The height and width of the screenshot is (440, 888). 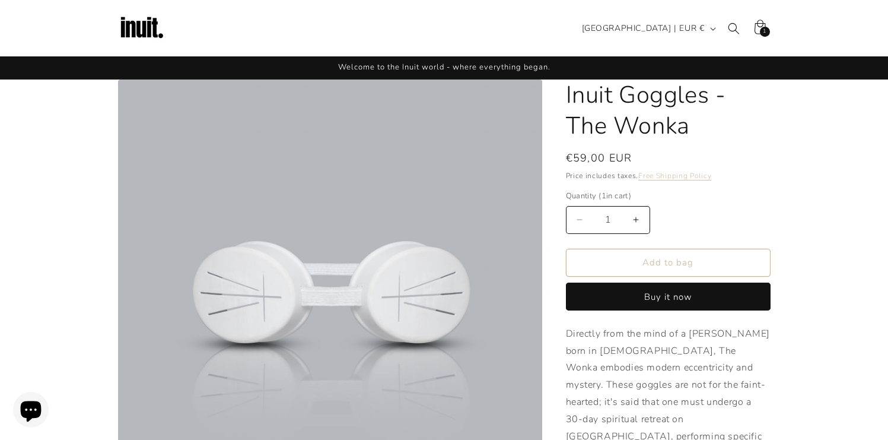 I want to click on img: Inuit Logo, so click(x=142, y=28).